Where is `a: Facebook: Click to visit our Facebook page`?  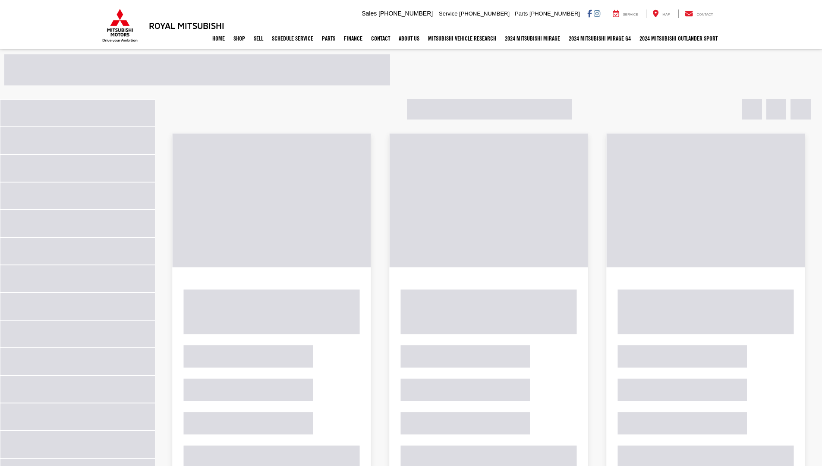
a: Facebook: Click to visit our Facebook page is located at coordinates (590, 13).